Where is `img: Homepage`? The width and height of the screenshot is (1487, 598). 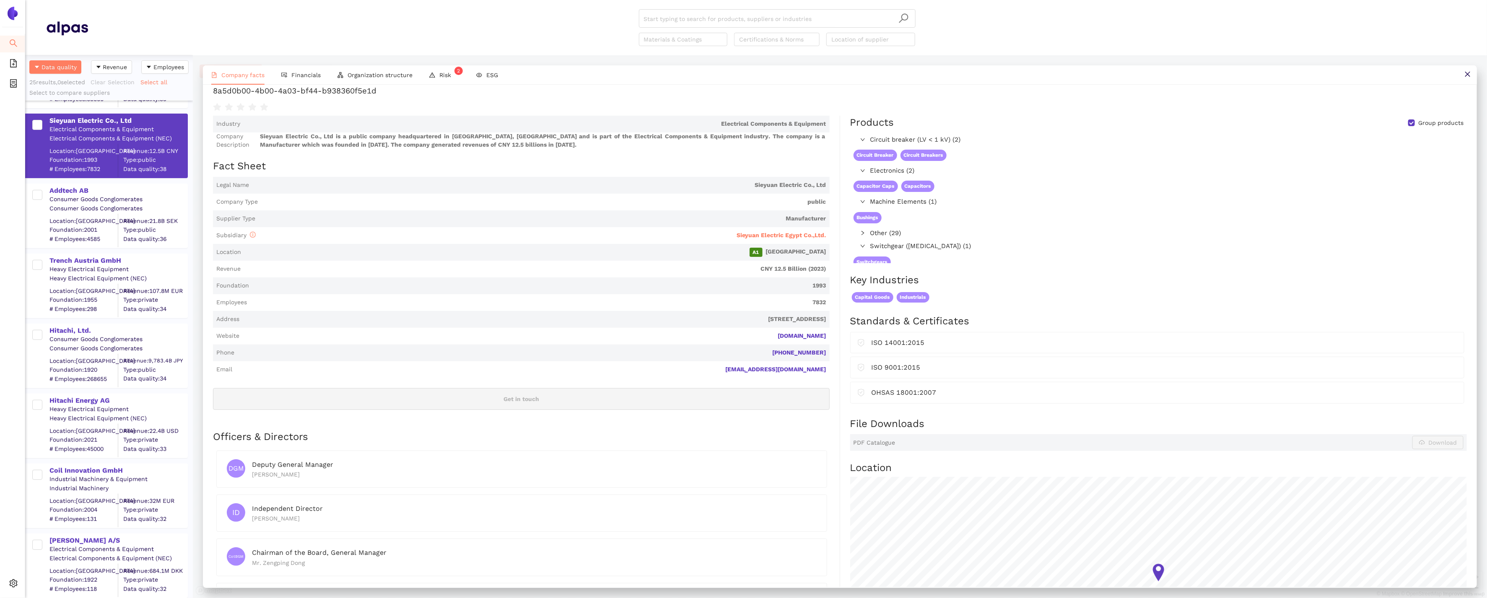
img: Homepage is located at coordinates (67, 28).